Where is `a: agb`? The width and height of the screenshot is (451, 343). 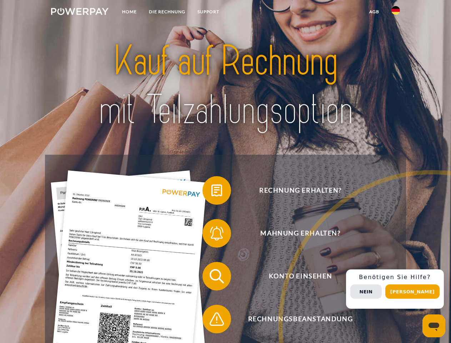
a: agb is located at coordinates (375, 12).